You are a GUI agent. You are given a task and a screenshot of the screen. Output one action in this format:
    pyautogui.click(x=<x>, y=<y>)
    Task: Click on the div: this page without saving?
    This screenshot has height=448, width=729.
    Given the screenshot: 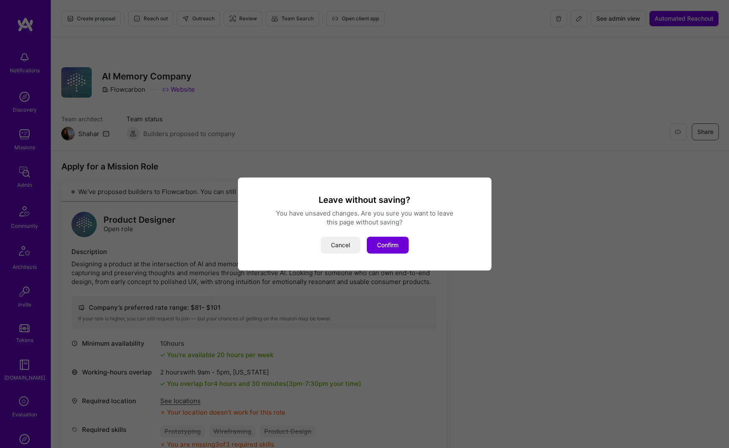 What is the action you would take?
    pyautogui.click(x=365, y=222)
    